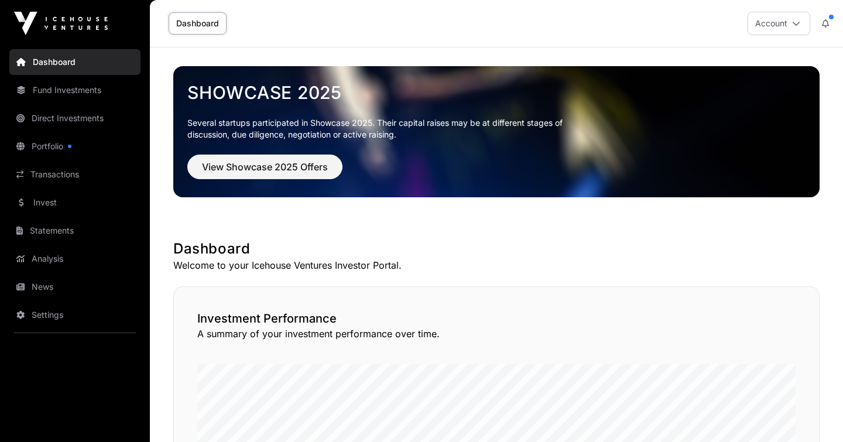 The height and width of the screenshot is (442, 843). Describe the element at coordinates (496, 92) in the screenshot. I see `a: Showcase 2025` at that location.